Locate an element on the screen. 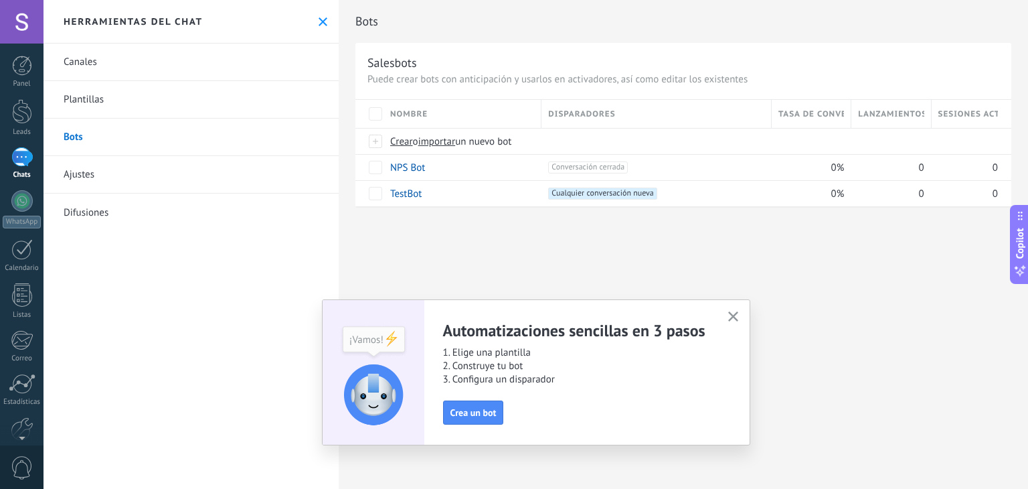 The image size is (1028, 489). div: Salesbots is located at coordinates (392, 62).